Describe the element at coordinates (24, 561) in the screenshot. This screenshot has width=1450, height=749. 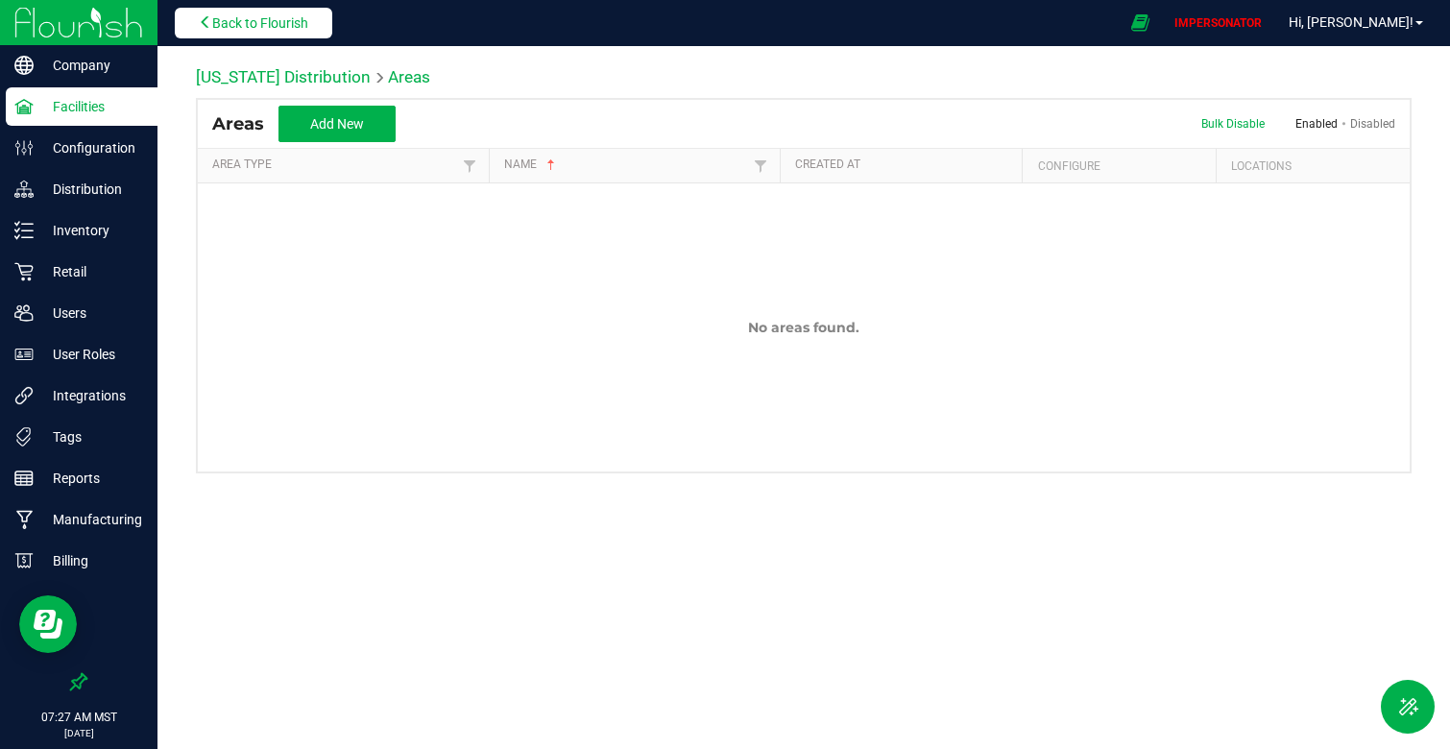
I see `inline-svg: Billing` at that location.